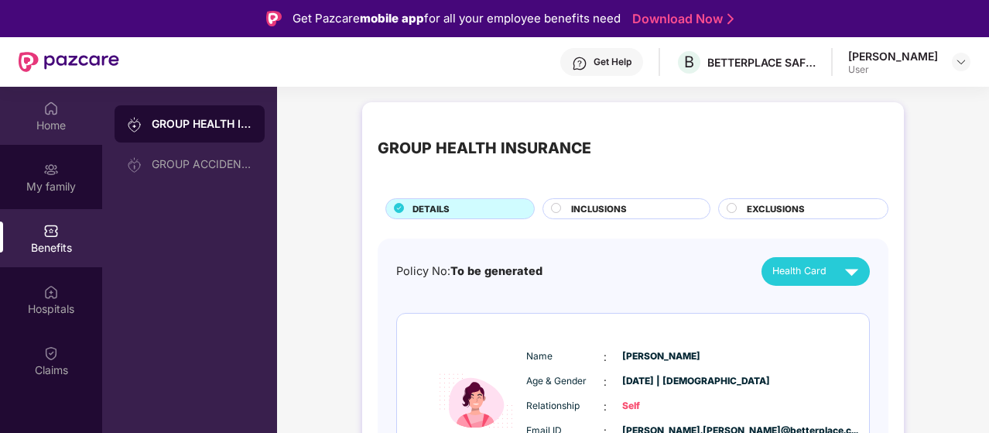  What do you see at coordinates (612, 62) in the screenshot?
I see `div: Get Help` at bounding box center [612, 62].